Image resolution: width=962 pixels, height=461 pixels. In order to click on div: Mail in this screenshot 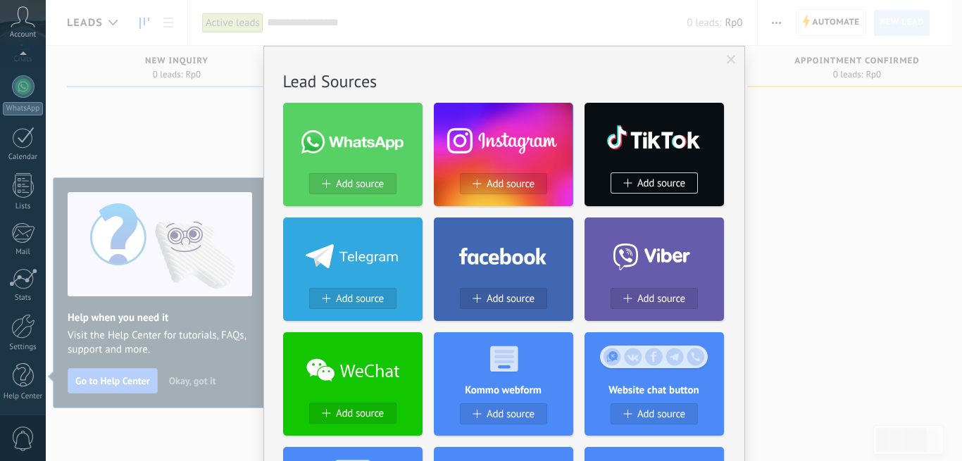, I will do `click(23, 252)`.